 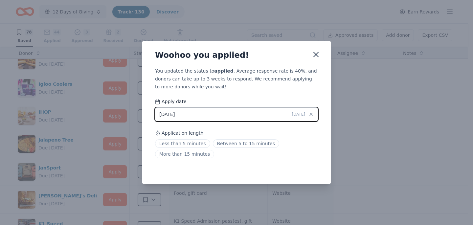 What do you see at coordinates (183, 144) in the screenshot?
I see `span: Less than 5 minutes` at bounding box center [183, 144].